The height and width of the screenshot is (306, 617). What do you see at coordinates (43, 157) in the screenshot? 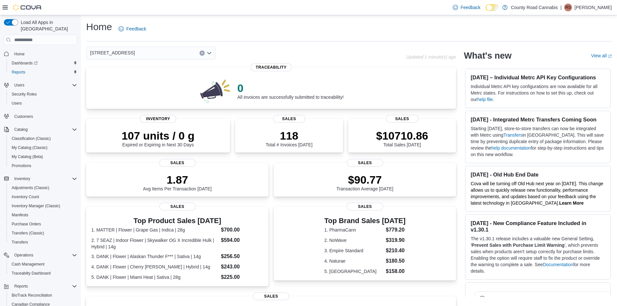
I see `span: My Catalog (Beta)` at bounding box center [43, 157].